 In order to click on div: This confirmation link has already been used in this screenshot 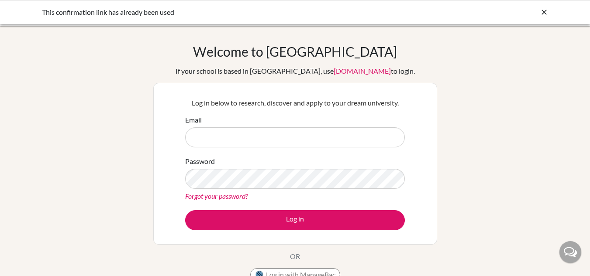, I will do `click(230, 12)`.